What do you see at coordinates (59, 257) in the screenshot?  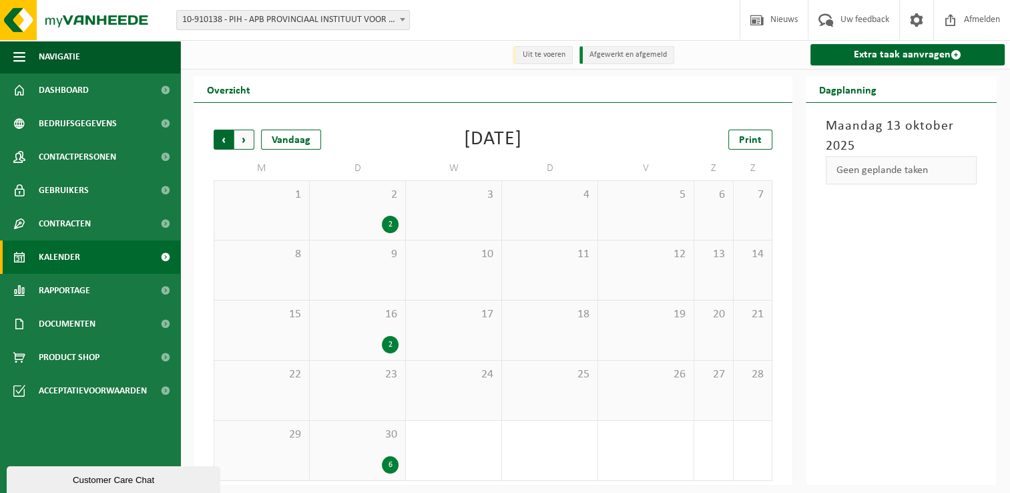 I see `span: Kalender` at bounding box center [59, 257].